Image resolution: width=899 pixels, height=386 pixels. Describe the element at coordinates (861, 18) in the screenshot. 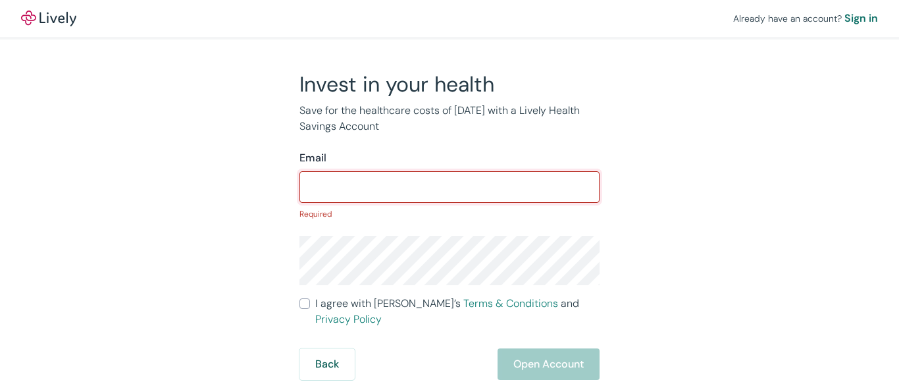

I see `div: Sign in` at that location.